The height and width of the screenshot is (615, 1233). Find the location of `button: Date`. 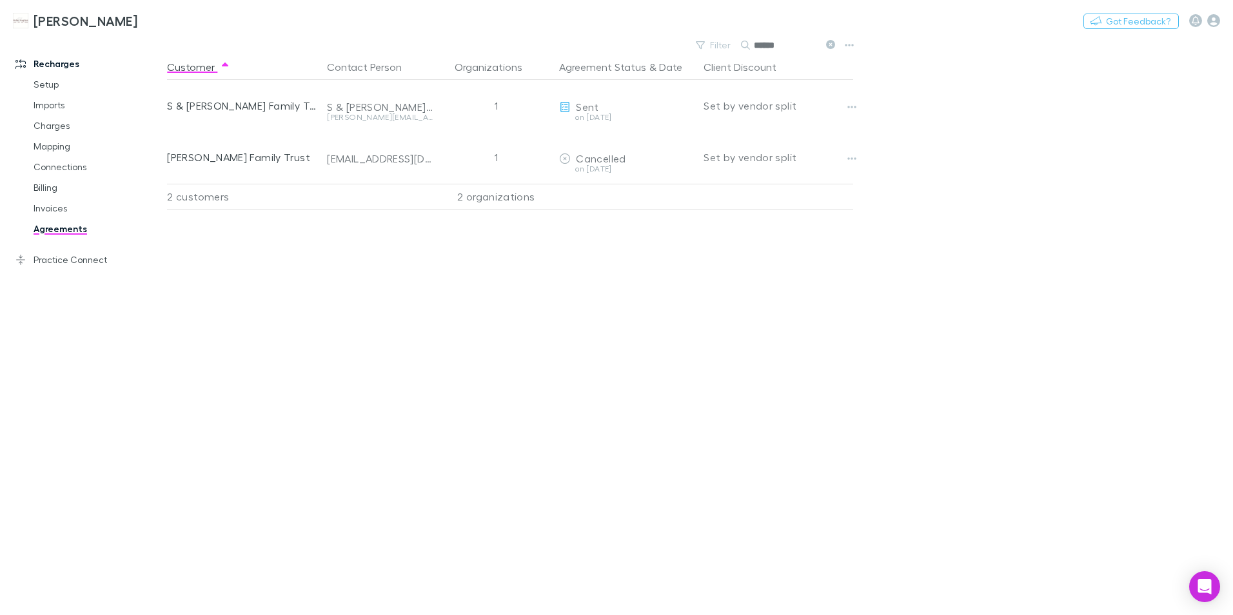

button: Date is located at coordinates (671, 67).